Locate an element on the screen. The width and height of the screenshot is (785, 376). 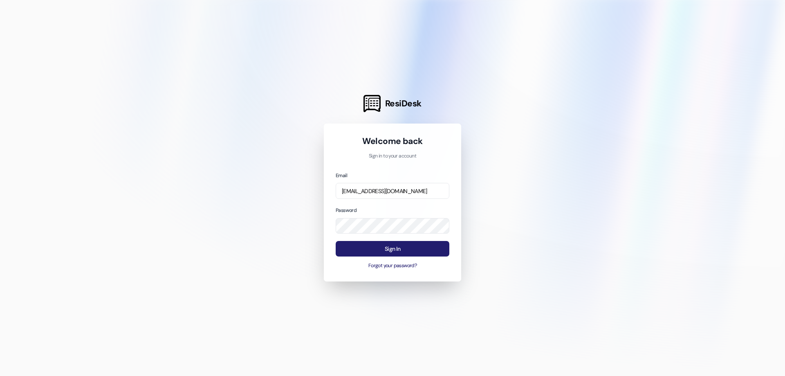
img: ResiDesk Logo is located at coordinates (372, 103).